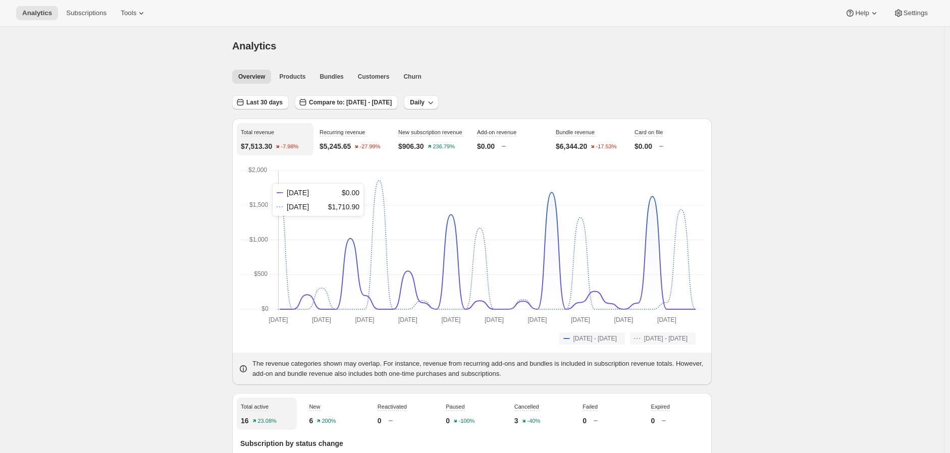 The image size is (950, 453). Describe the element at coordinates (315, 407) in the screenshot. I see `span: New` at that location.